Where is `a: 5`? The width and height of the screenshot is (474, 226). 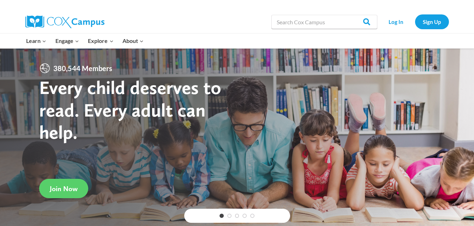
a: 5 is located at coordinates (252, 216).